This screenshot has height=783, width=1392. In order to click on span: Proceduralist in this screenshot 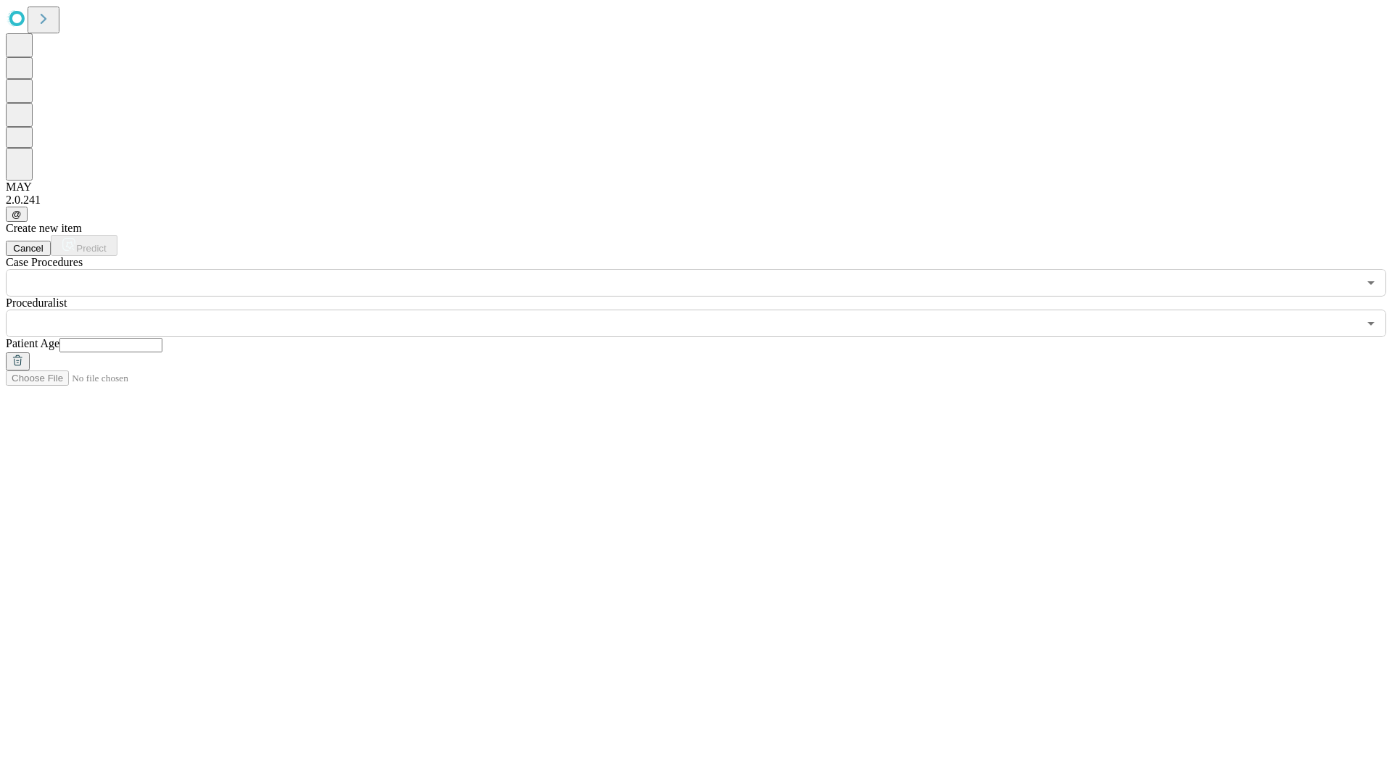, I will do `click(36, 302)`.